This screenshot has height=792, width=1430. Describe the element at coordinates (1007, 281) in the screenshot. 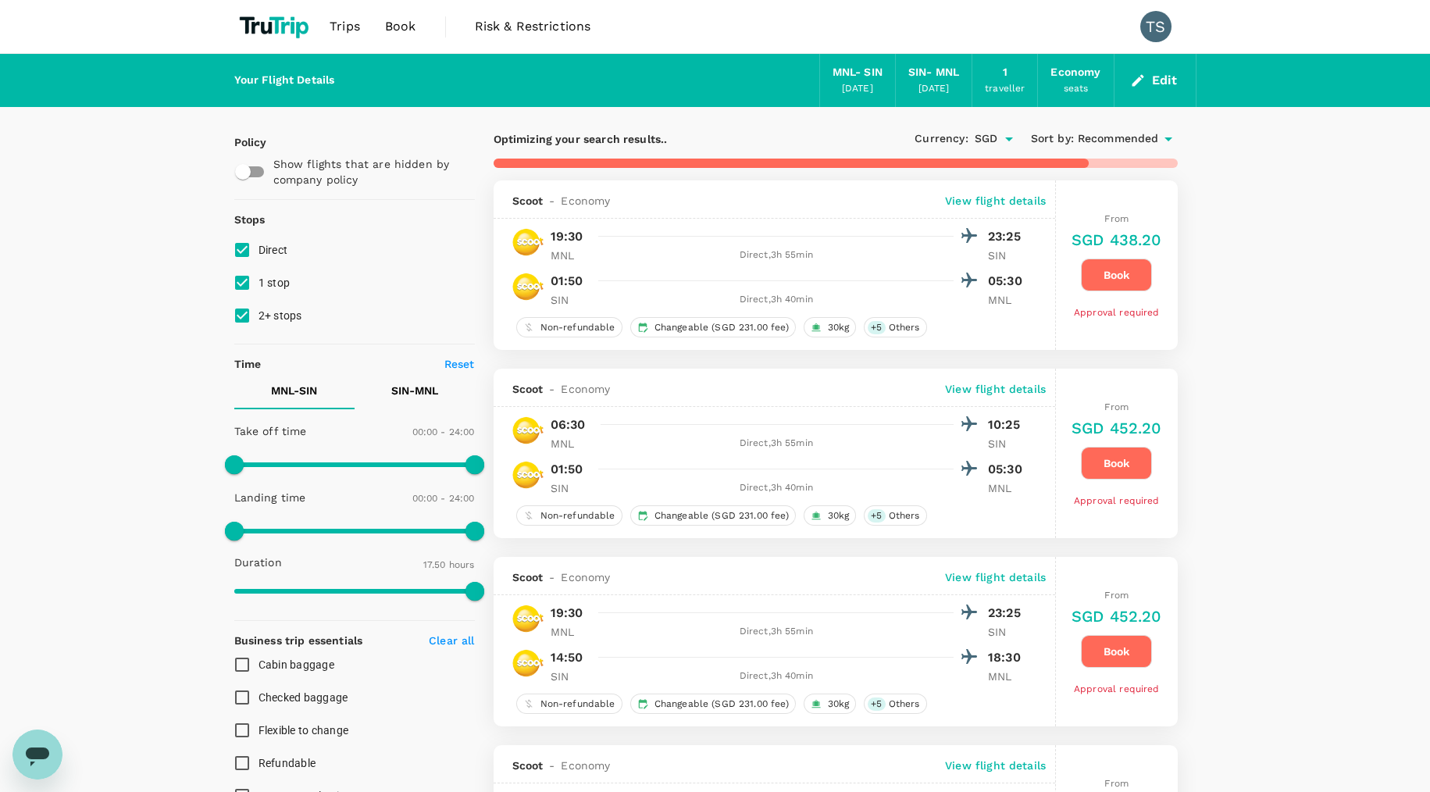

I see `p: 05:30` at that location.